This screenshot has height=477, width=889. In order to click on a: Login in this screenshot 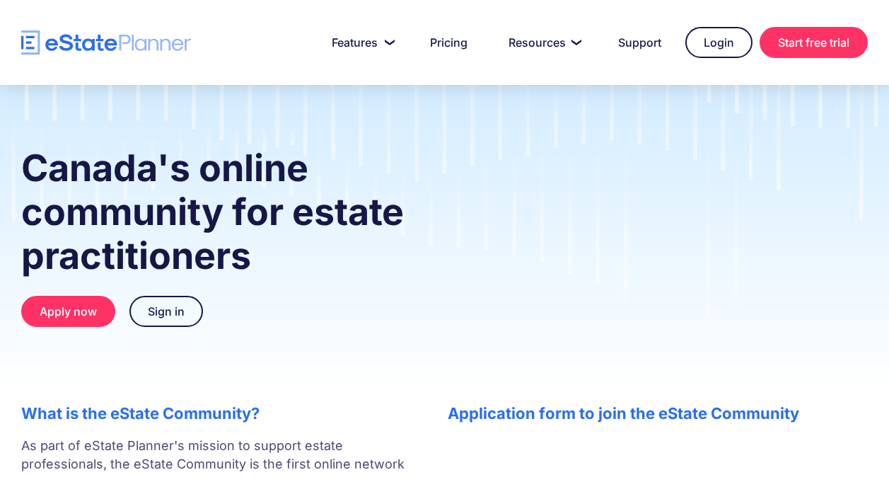, I will do `click(718, 42)`.